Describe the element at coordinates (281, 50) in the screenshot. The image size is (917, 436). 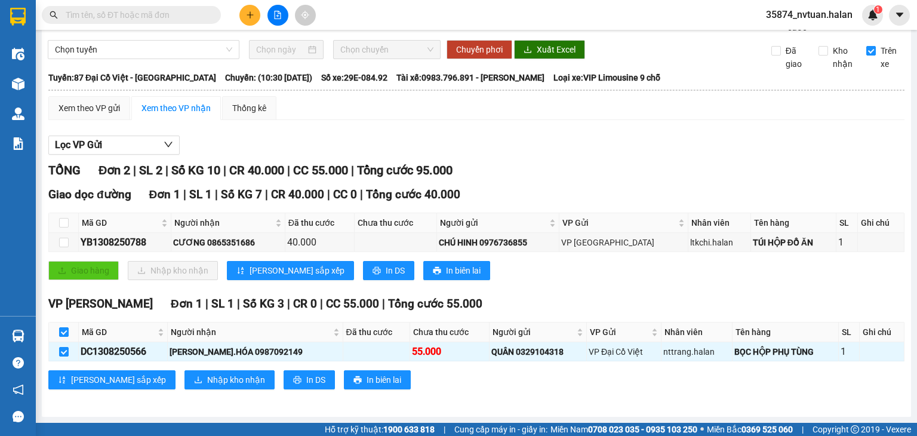
I see `input: Chọn ngày` at that location.